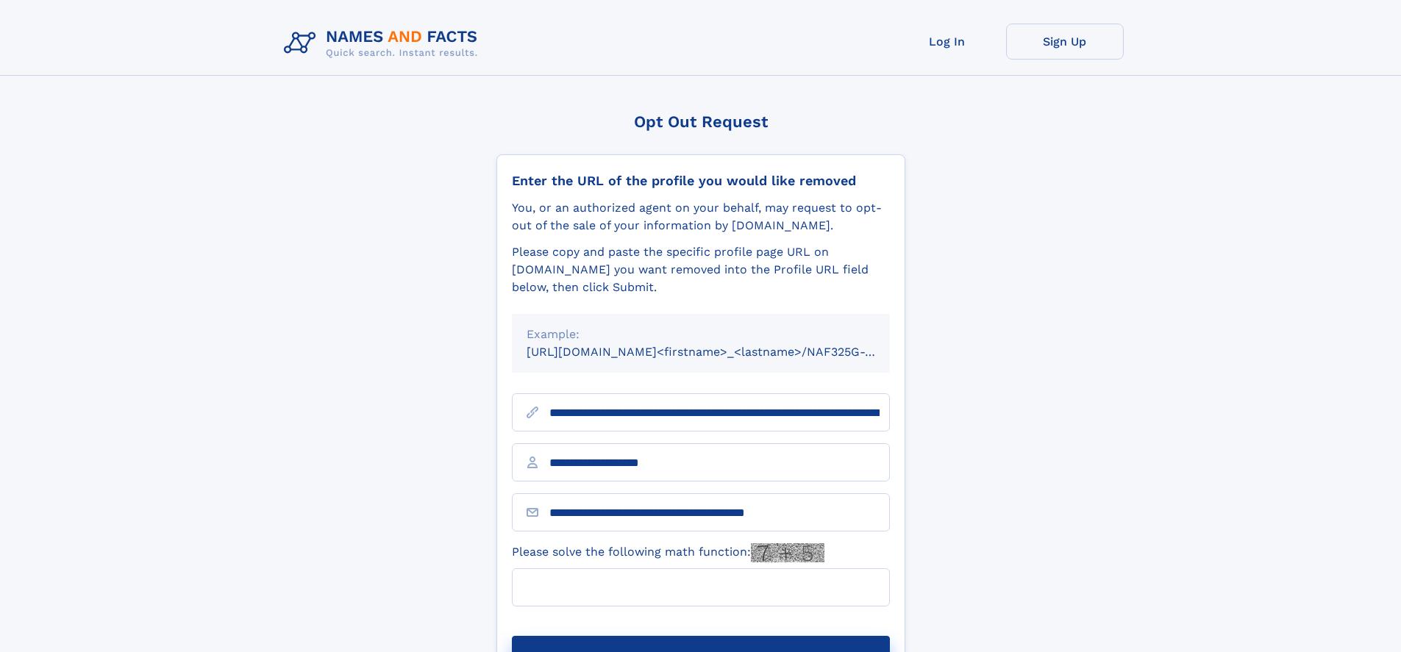 This screenshot has height=652, width=1401. I want to click on div: Opt Out Request, so click(701, 121).